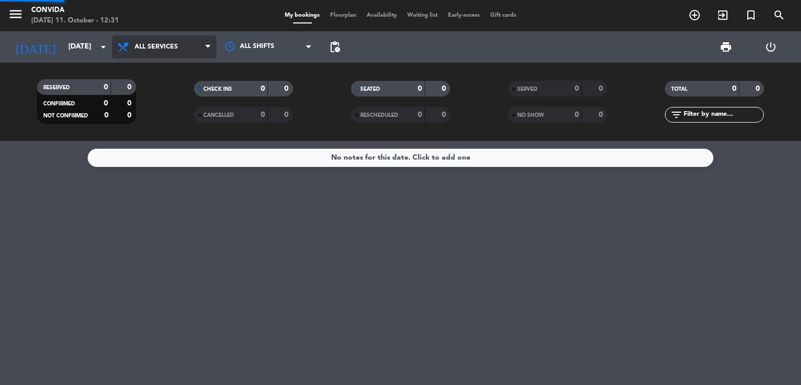 The image size is (801, 385). Describe the element at coordinates (726, 47) in the screenshot. I see `span: print` at that location.